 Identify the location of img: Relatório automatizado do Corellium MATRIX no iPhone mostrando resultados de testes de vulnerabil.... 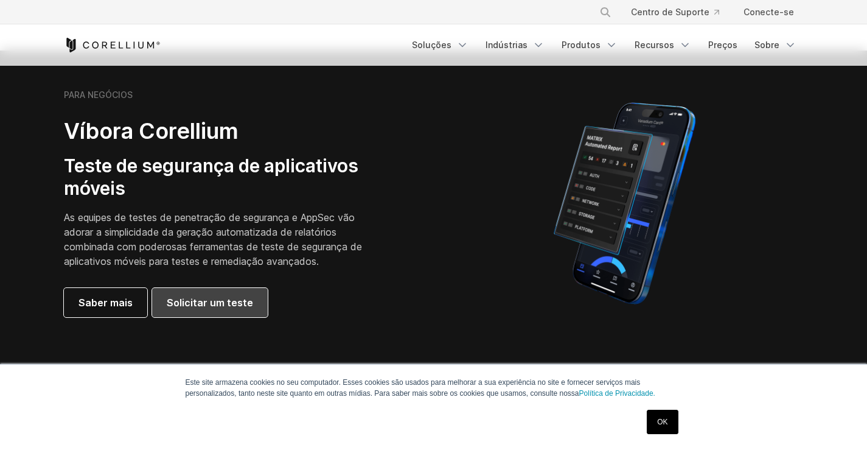
(624, 203).